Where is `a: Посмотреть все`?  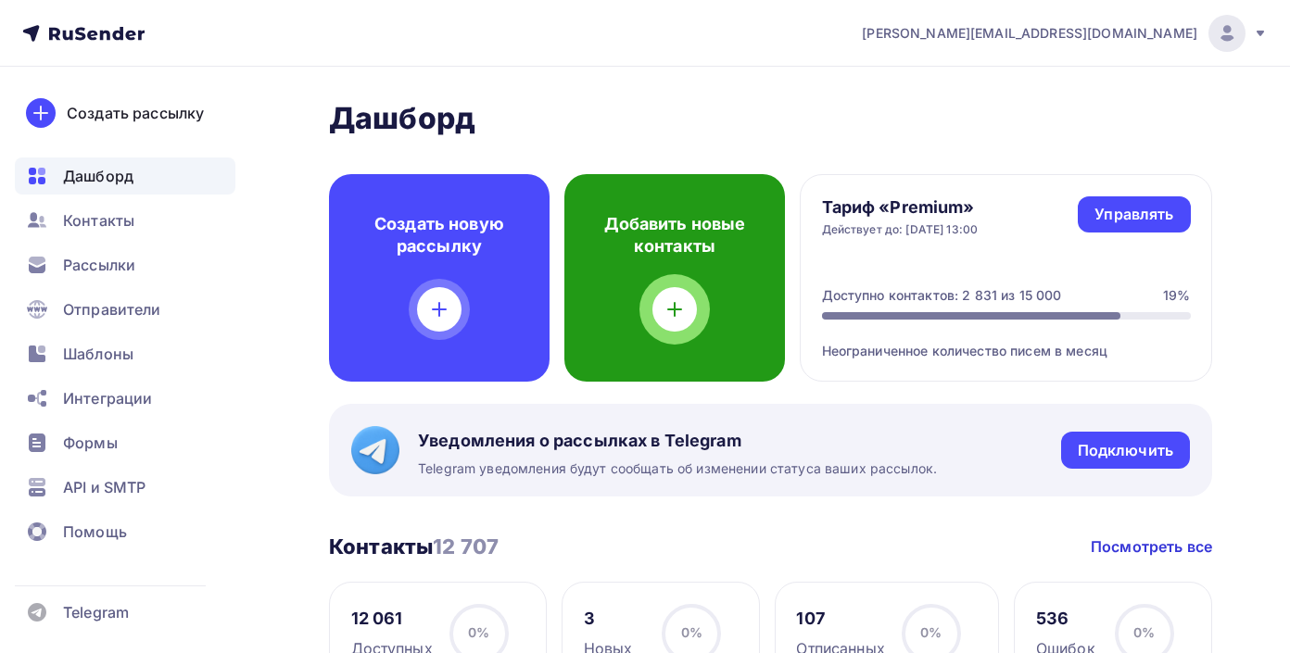
a: Посмотреть все is located at coordinates (1151, 547).